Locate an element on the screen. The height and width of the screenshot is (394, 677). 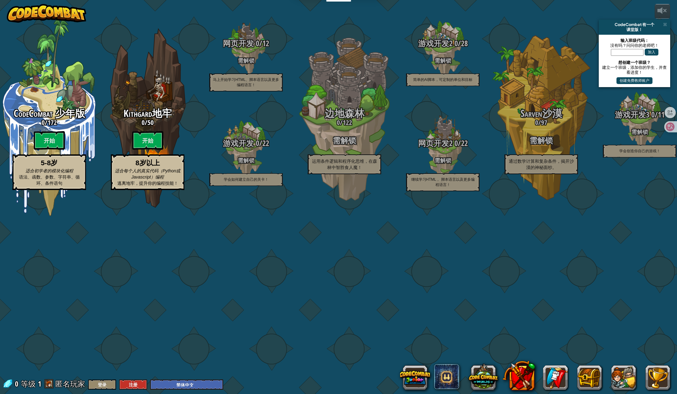
span: 边地森林 is located at coordinates (345, 113).